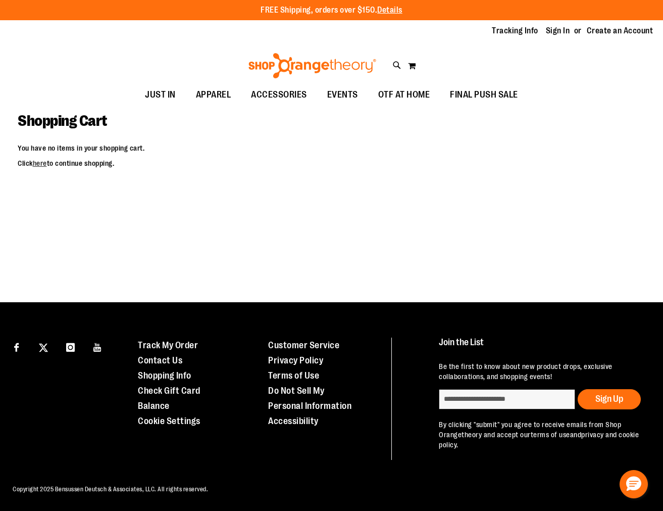  I want to click on input: enter email, so click(507, 399).